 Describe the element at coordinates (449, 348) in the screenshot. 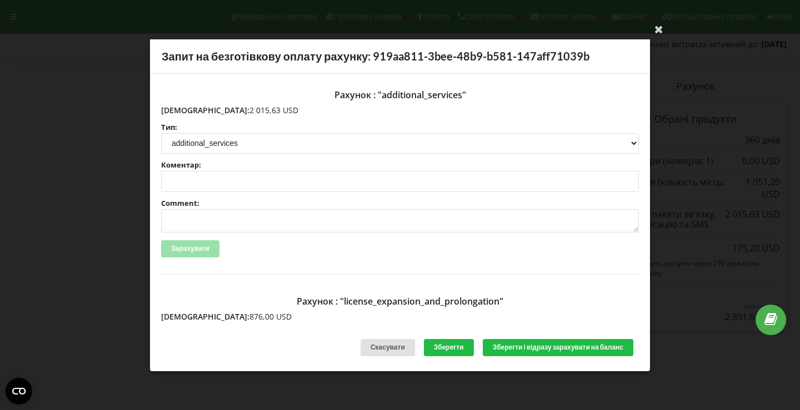

I see `button: Зберегти` at that location.